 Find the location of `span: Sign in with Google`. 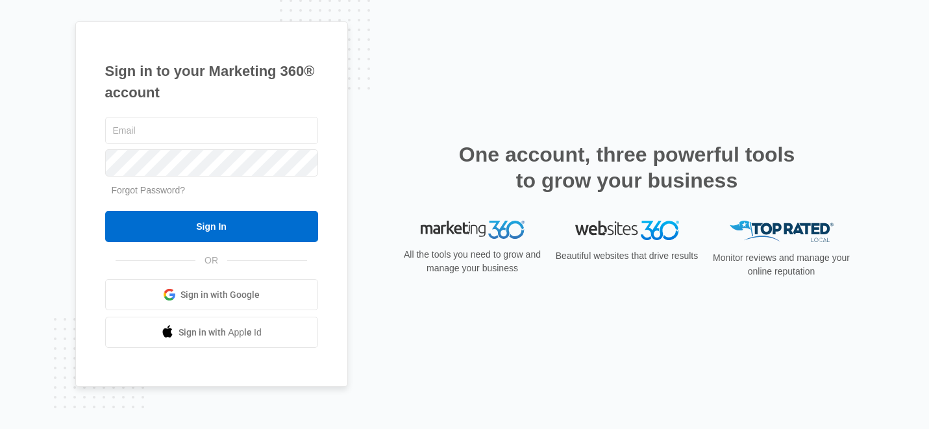

span: Sign in with Google is located at coordinates (220, 295).